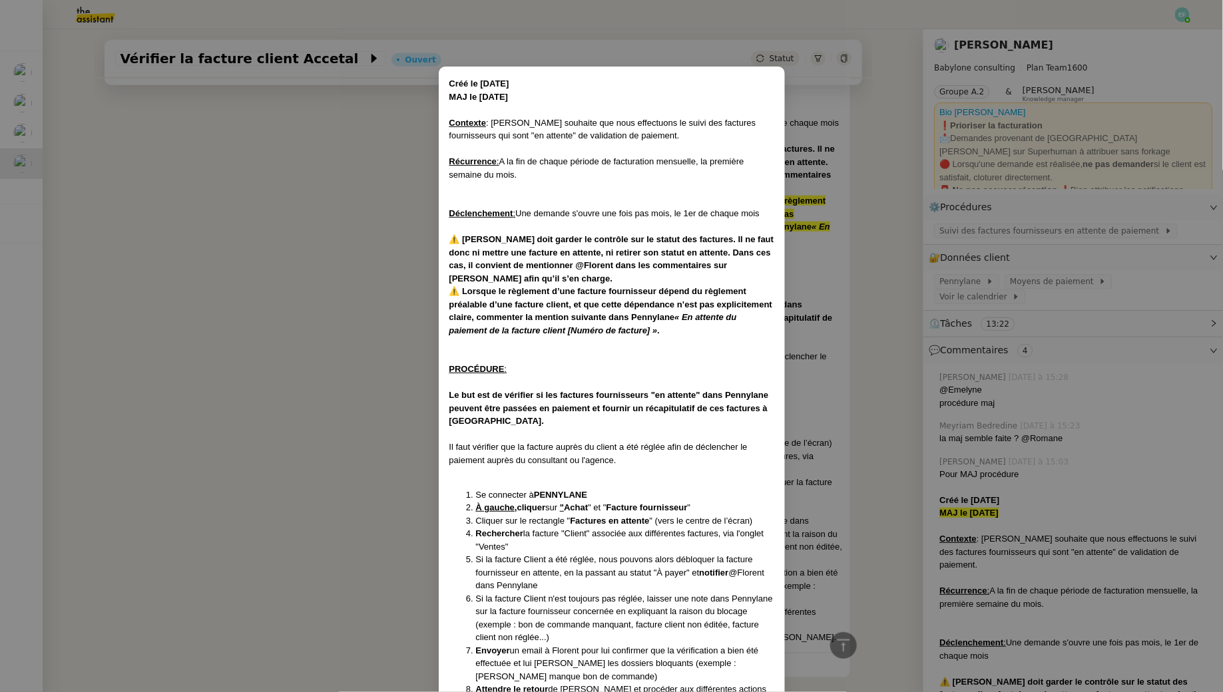  I want to click on u: Déclenchement, so click(481, 213).